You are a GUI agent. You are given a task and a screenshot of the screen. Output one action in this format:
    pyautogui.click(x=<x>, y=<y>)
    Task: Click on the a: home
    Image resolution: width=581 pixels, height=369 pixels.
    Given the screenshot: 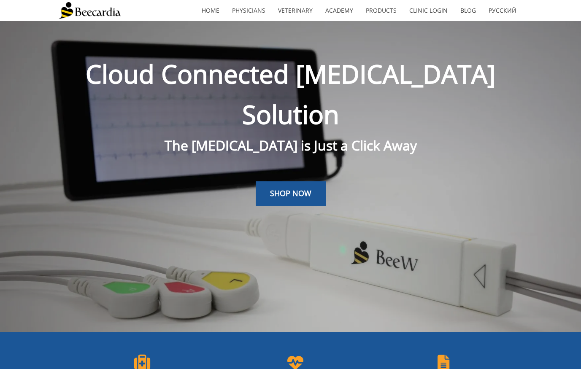 What is the action you would take?
    pyautogui.click(x=211, y=11)
    